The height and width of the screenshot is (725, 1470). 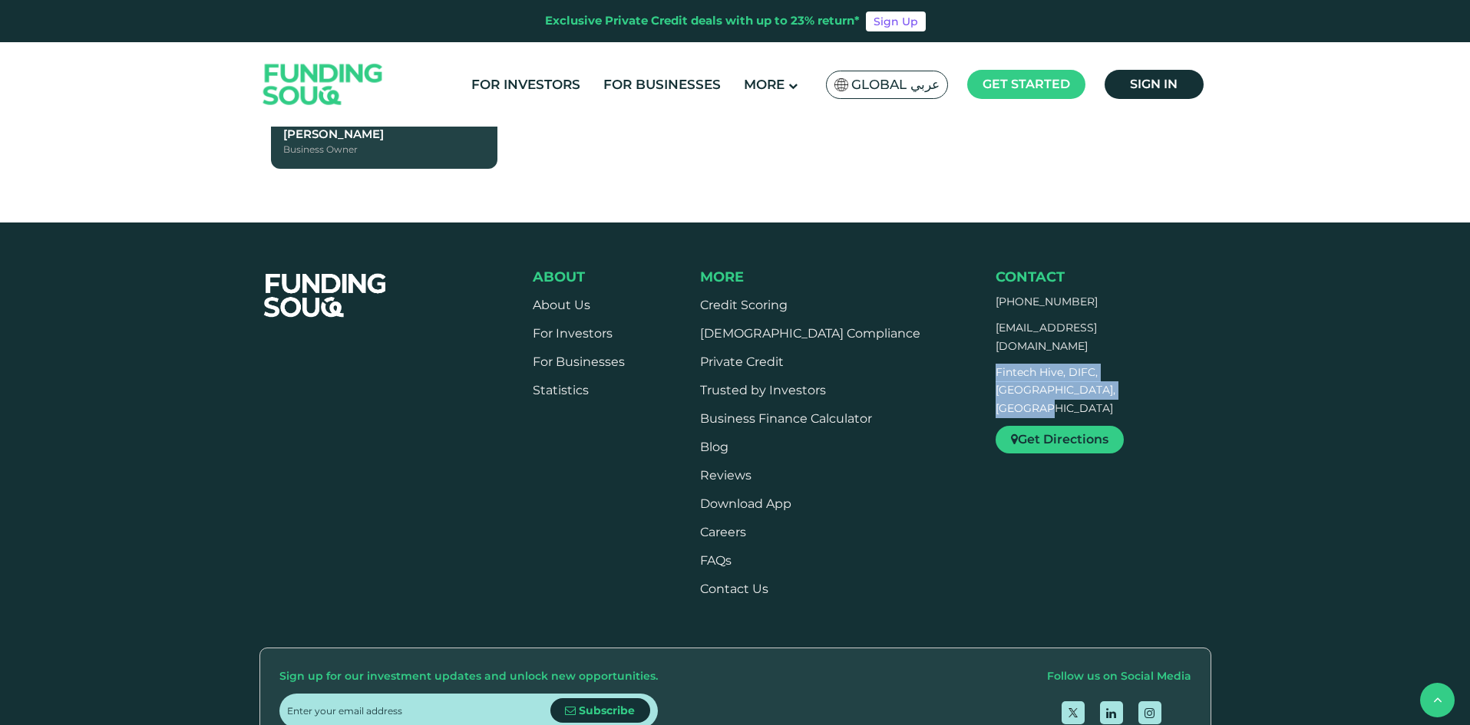 What do you see at coordinates (744, 305) in the screenshot?
I see `a: Credit Scoring` at bounding box center [744, 305].